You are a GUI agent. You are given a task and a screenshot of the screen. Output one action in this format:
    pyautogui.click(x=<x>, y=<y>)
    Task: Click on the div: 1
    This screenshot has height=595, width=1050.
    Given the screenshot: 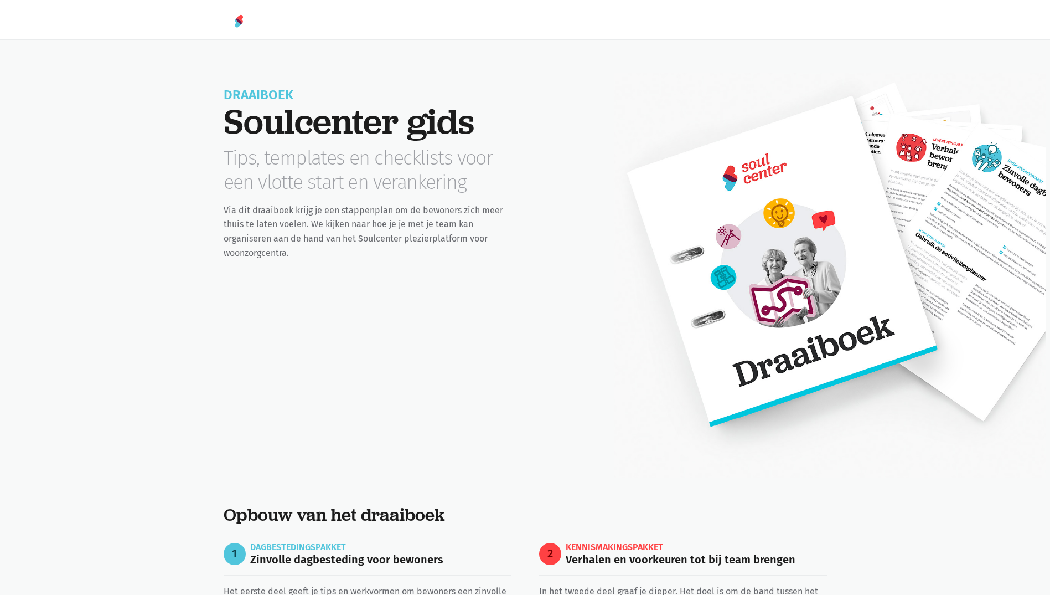 What is the action you would take?
    pyautogui.click(x=235, y=554)
    